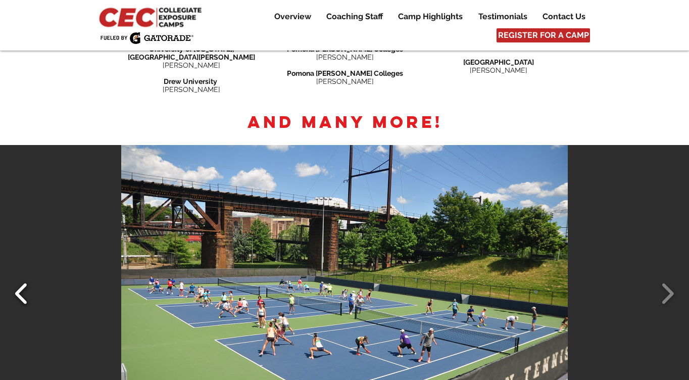  I want to click on p: Coaching Staff, so click(355, 17).